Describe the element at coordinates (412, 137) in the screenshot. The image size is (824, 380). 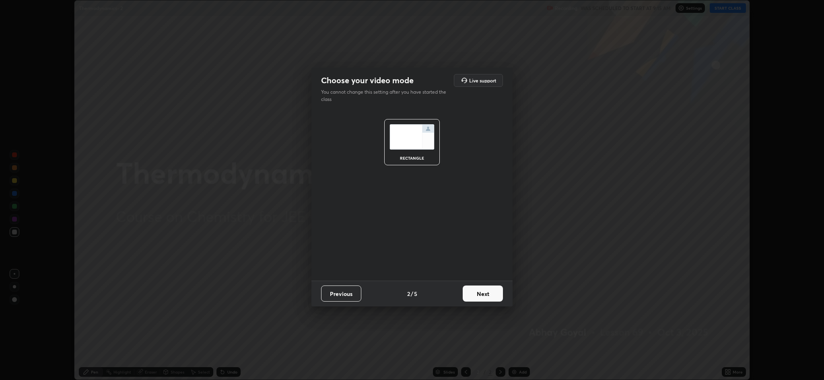
I see `img: normalScreenIcon.ae25ed63.svg` at that location.